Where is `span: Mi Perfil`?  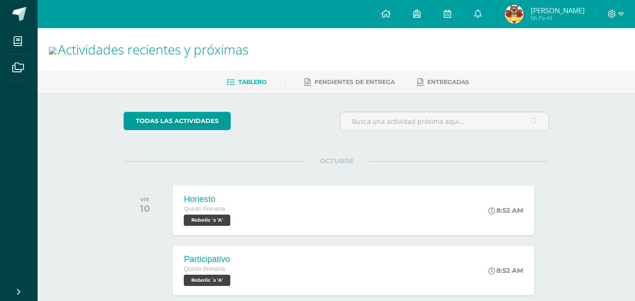
span: Mi Perfil is located at coordinates (558, 18).